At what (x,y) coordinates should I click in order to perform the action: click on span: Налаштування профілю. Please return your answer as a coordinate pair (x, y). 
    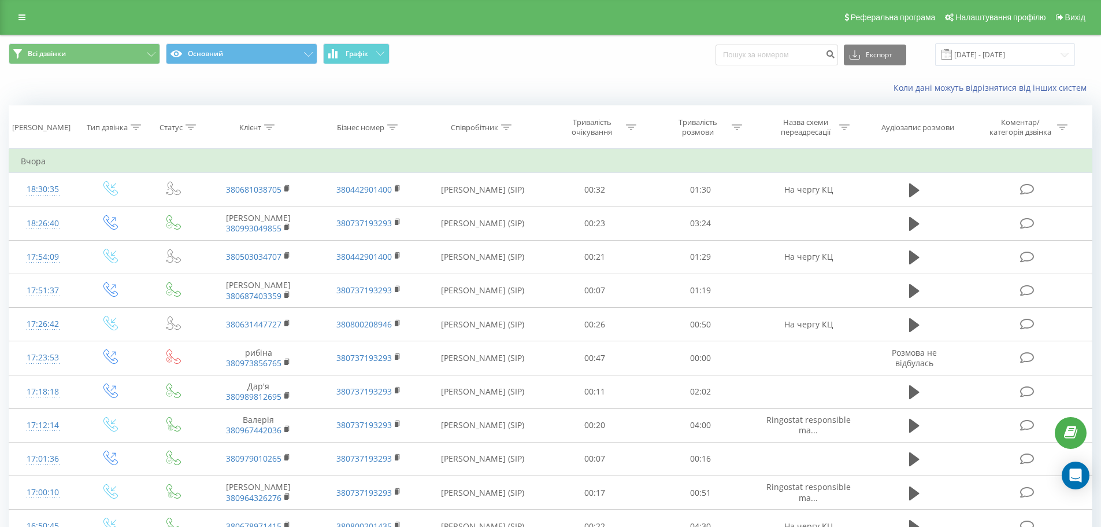
    Looking at the image, I should click on (1000, 17).